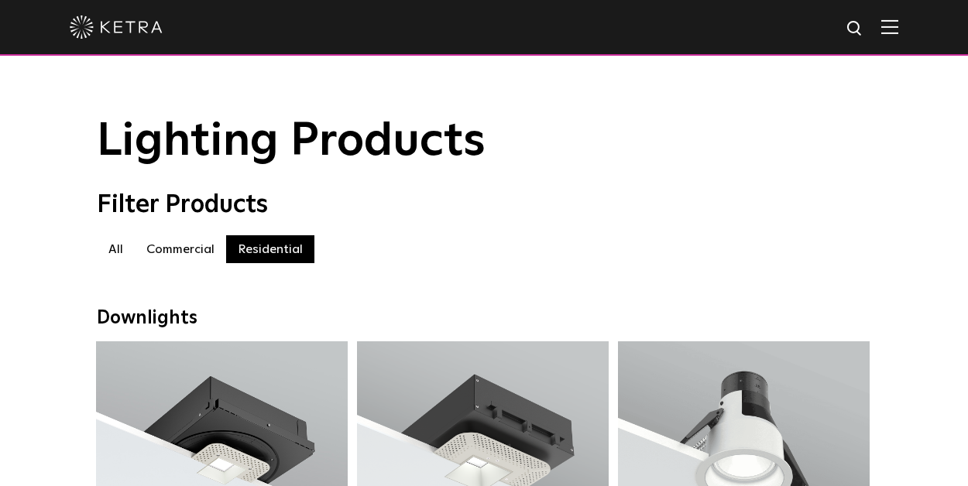  Describe the element at coordinates (270, 249) in the screenshot. I see `label: Residential` at that location.